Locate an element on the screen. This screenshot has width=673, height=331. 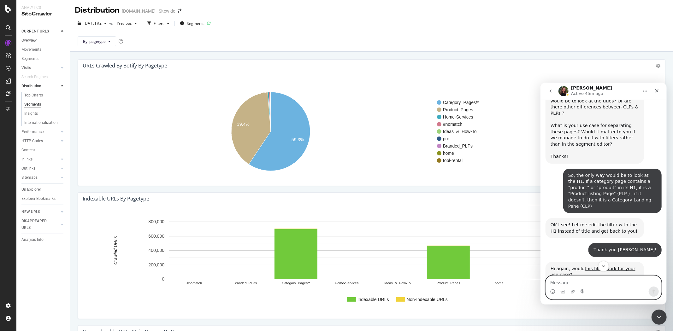
a: Content is located at coordinates (43, 150).